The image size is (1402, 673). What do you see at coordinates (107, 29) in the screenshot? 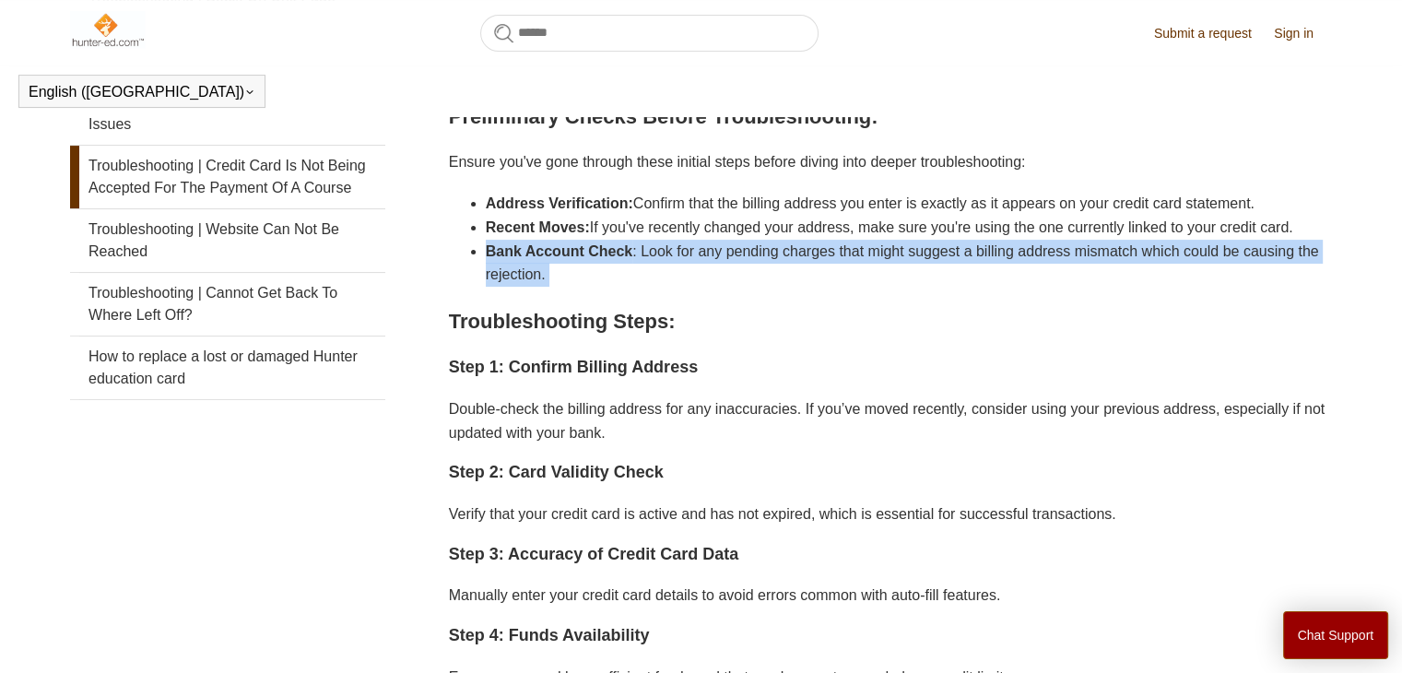
I see `img: Hunter-Ed Help Center home page` at bounding box center [107, 29].